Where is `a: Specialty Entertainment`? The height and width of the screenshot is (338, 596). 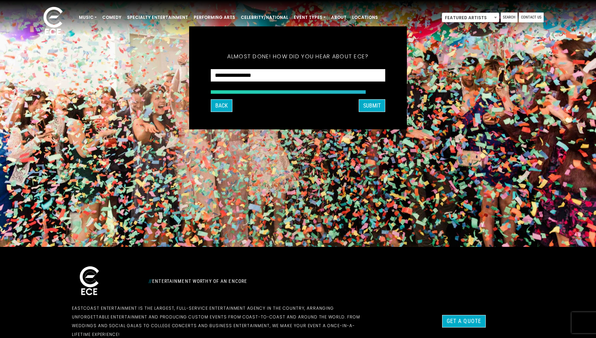 a: Specialty Entertainment is located at coordinates (157, 17).